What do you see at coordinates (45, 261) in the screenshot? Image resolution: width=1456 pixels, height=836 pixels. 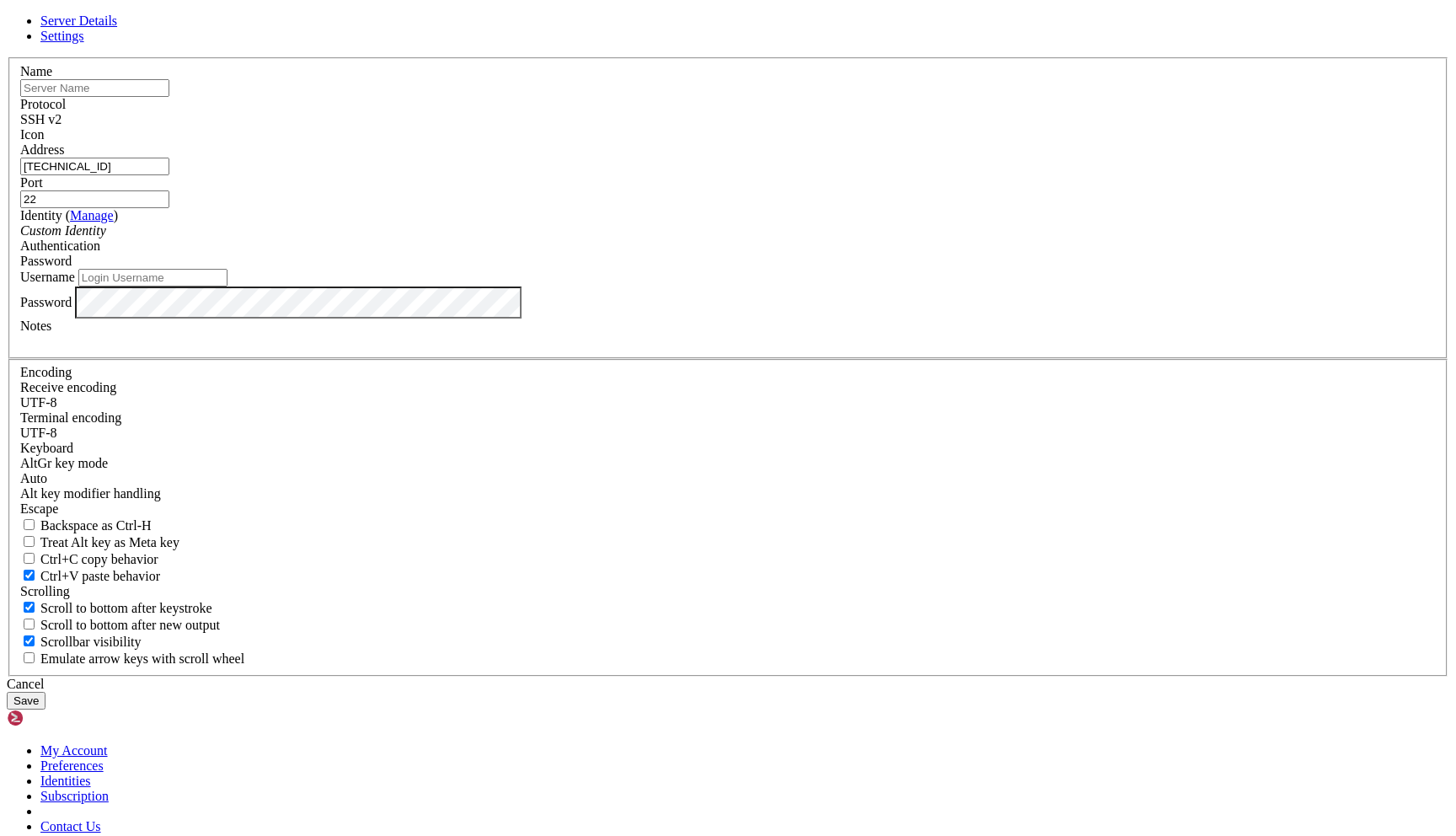 I see `span: Password` at bounding box center [45, 261].